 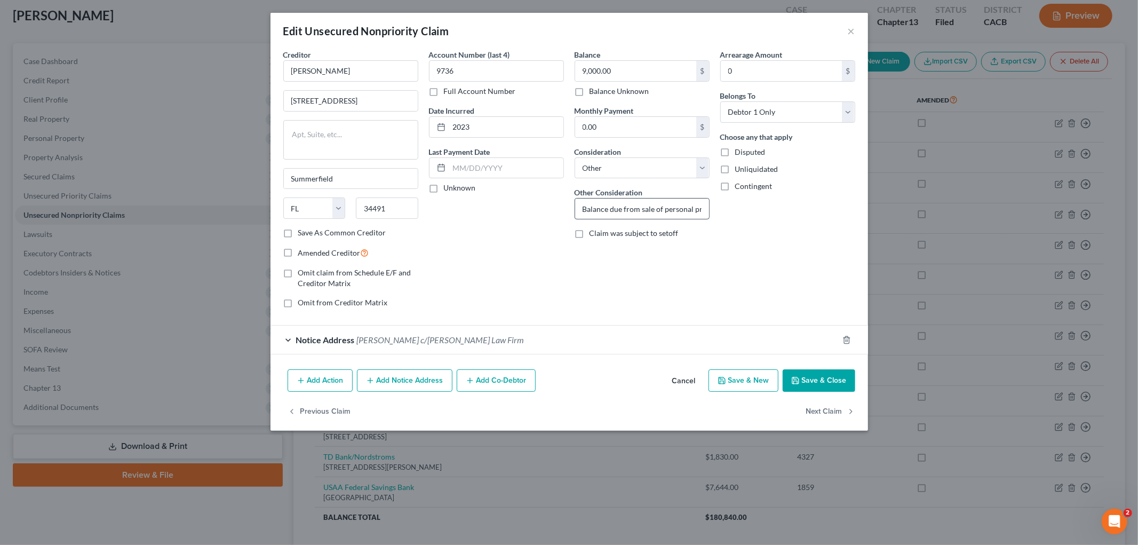 I want to click on button: Save & New, so click(x=743, y=380).